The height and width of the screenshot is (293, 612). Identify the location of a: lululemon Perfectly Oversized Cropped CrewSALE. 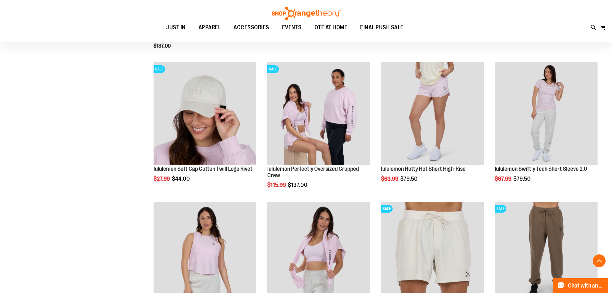
(319, 114).